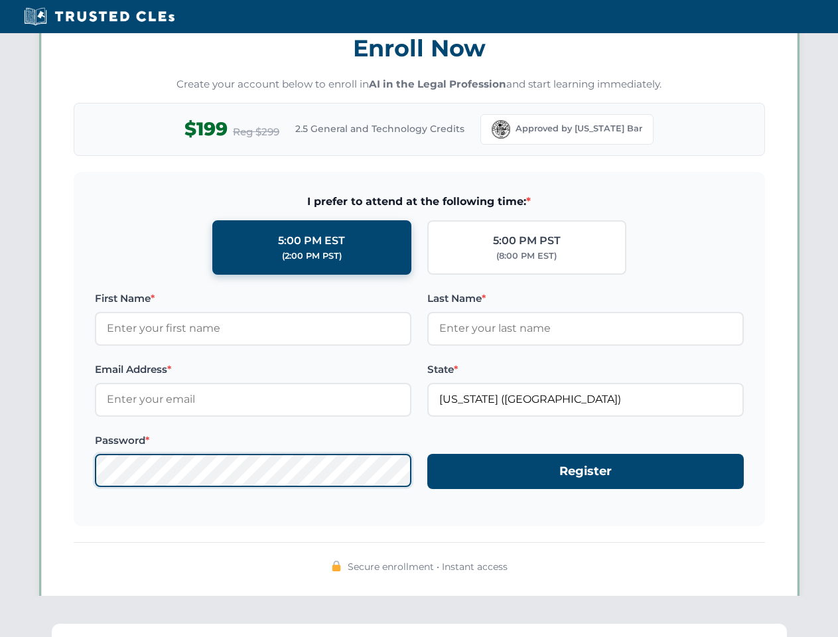 Image resolution: width=838 pixels, height=637 pixels. Describe the element at coordinates (419, 202) in the screenshot. I see `span: I prefer to attend at the following time:` at that location.